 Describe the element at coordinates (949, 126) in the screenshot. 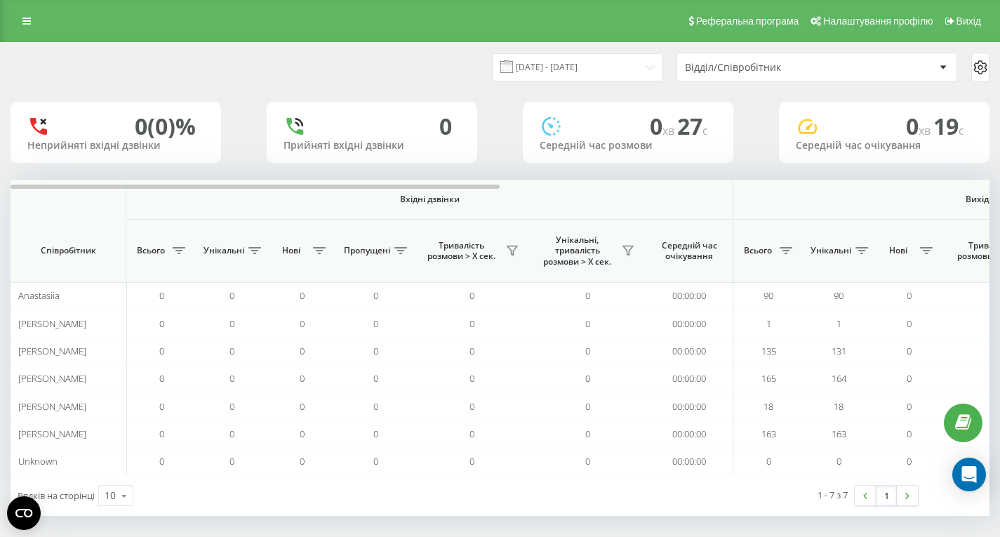

I see `span: 19` at that location.